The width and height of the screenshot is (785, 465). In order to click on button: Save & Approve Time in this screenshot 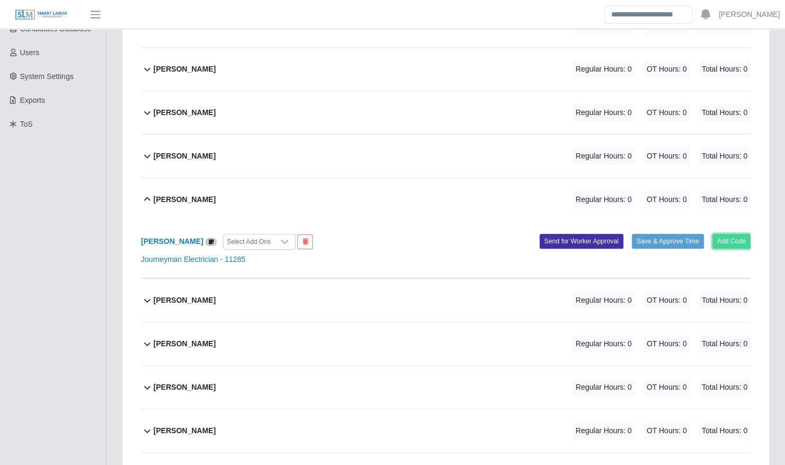, I will do `click(668, 241)`.